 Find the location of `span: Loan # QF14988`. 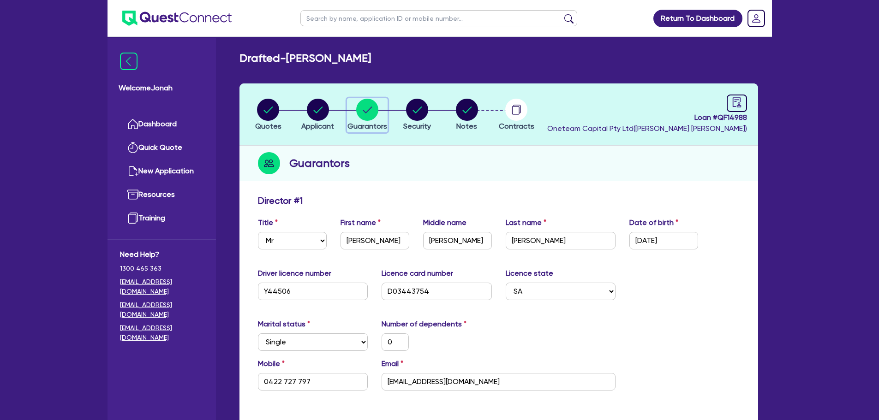

span: Loan # QF14988 is located at coordinates (647, 118).